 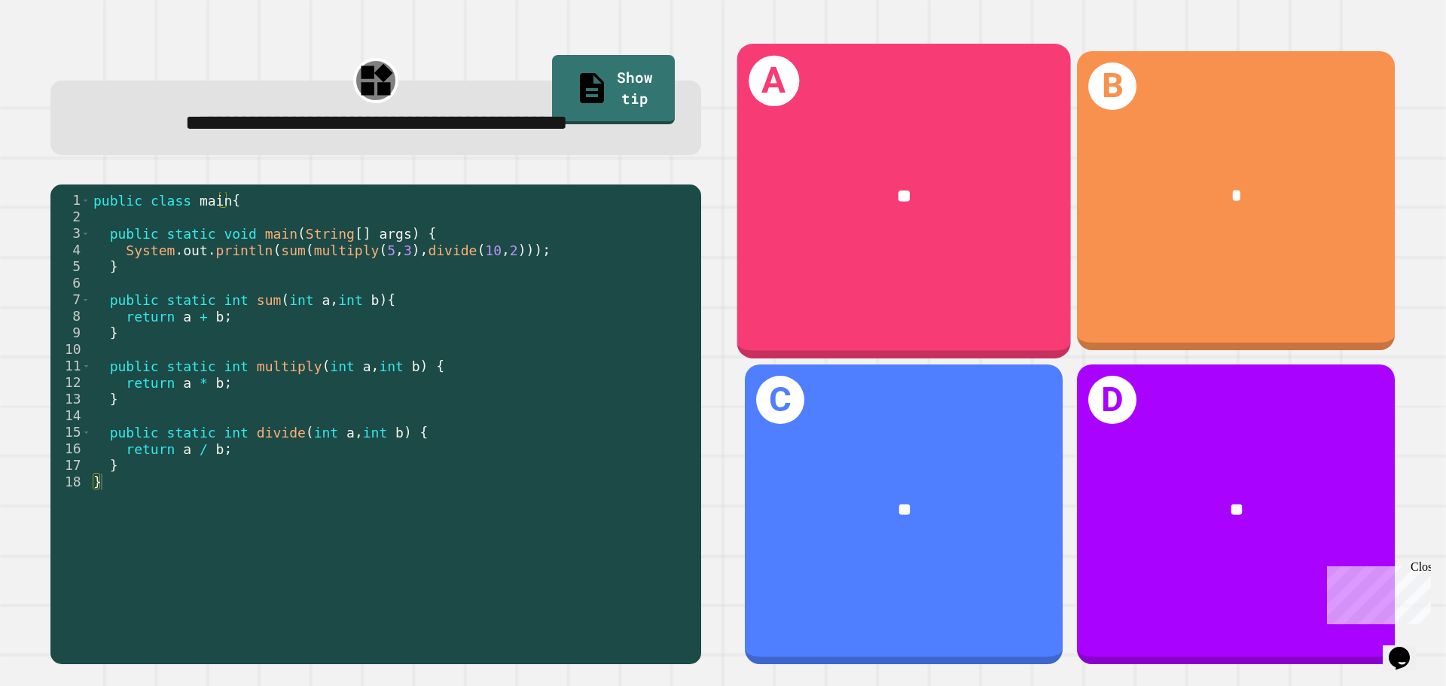 What do you see at coordinates (70, 366) in the screenshot?
I see `div: 11` at bounding box center [70, 366].